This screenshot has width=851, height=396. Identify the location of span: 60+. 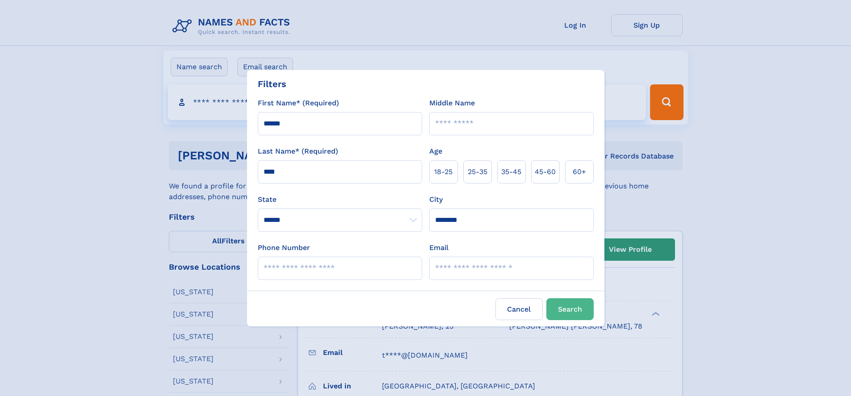
(579, 172).